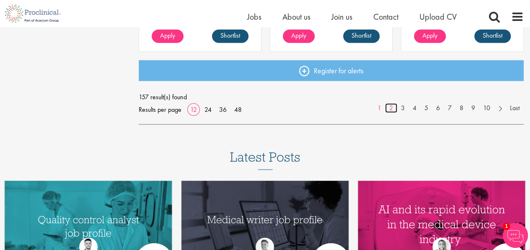 This screenshot has width=530, height=250. I want to click on a: 6, so click(438, 108).